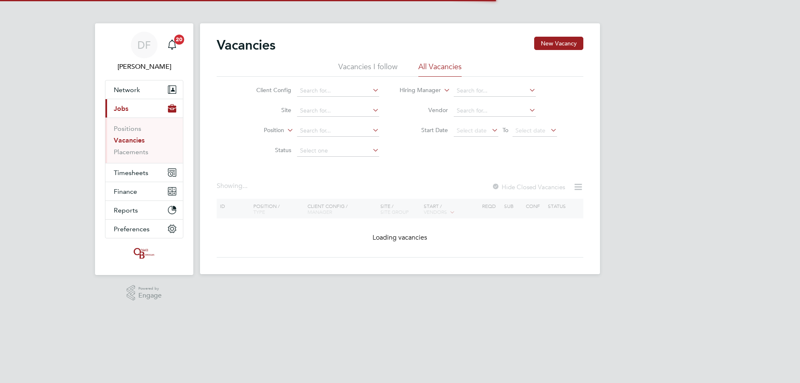 Image resolution: width=800 pixels, height=383 pixels. What do you see at coordinates (267, 90) in the screenshot?
I see `label: Client Config` at bounding box center [267, 90].